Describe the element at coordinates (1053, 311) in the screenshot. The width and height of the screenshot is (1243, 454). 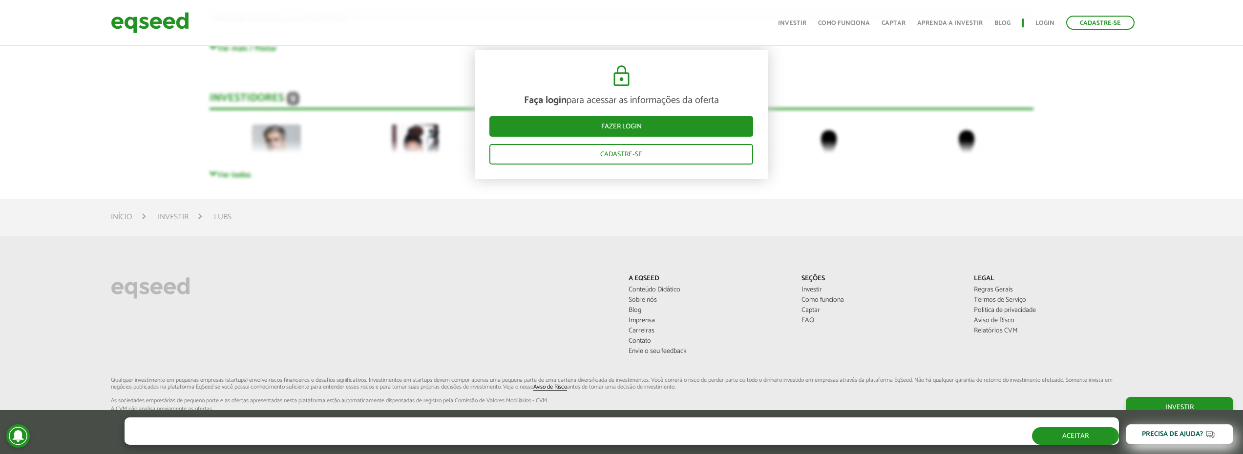
I see `a: Política de privacidade` at that location.